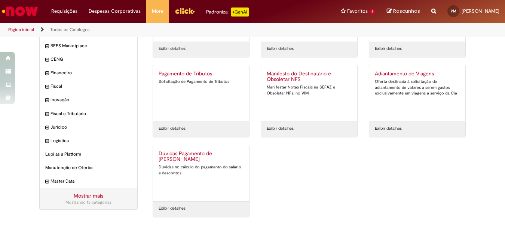 This screenshot has height=225, width=505. I want to click on ul: Trilhas de página, so click(168, 30).